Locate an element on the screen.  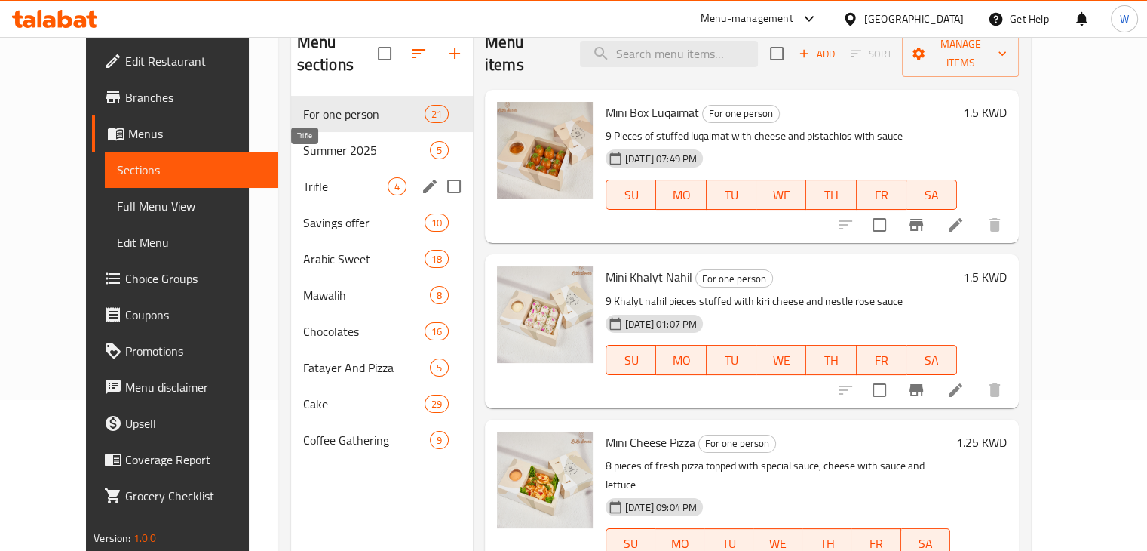
div: Menu-management is located at coordinates (747, 19).